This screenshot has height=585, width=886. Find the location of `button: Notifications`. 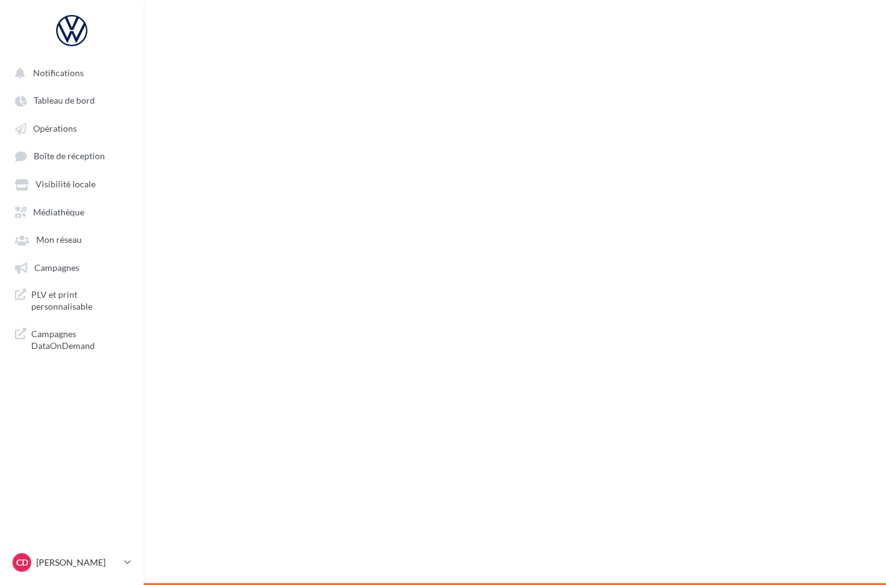

button: Notifications is located at coordinates (69, 72).